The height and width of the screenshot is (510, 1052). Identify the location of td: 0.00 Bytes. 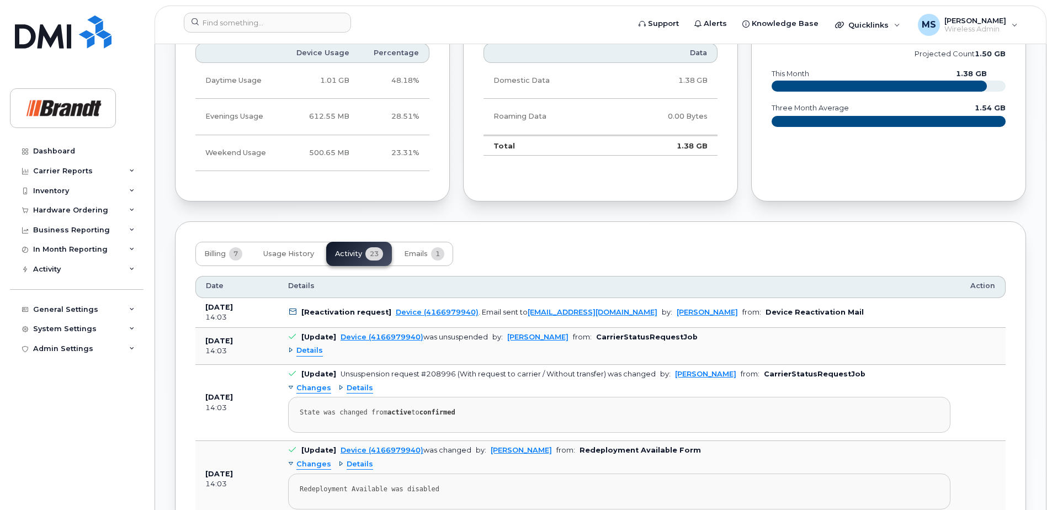
(666, 116).